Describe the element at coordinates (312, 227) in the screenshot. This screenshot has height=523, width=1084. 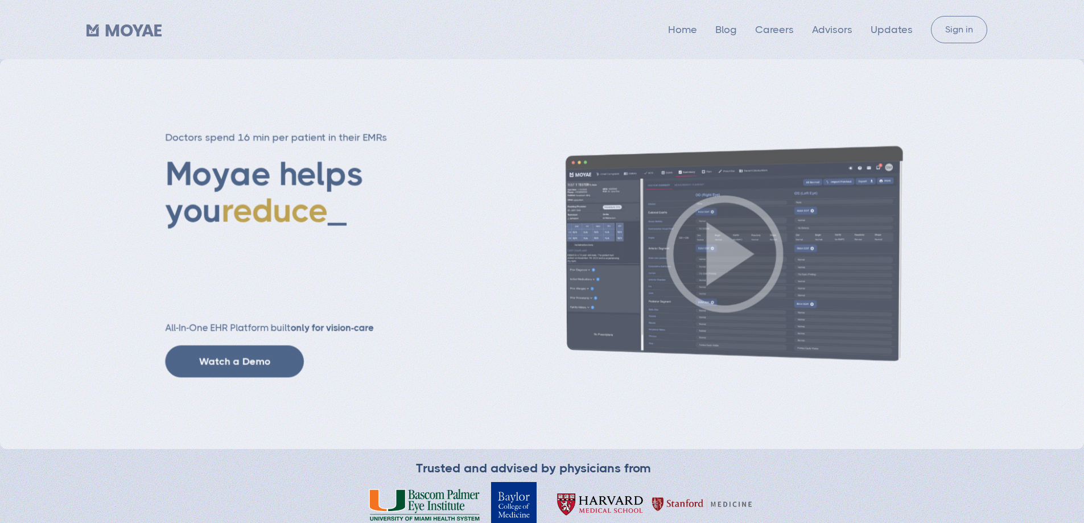
I see `h1: Moyae helps you` at that location.